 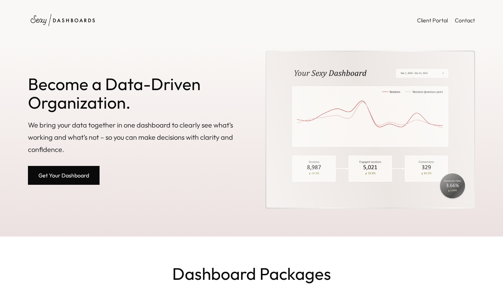 What do you see at coordinates (432, 20) in the screenshot?
I see `a: Client Portal` at bounding box center [432, 20].